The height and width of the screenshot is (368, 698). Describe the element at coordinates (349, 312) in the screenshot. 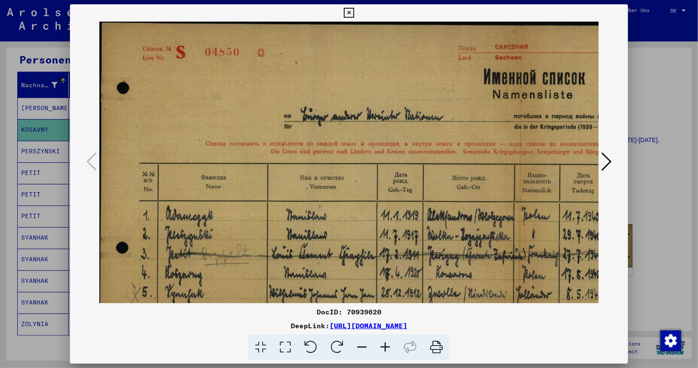

I see `div: DocID: 70939620` at that location.